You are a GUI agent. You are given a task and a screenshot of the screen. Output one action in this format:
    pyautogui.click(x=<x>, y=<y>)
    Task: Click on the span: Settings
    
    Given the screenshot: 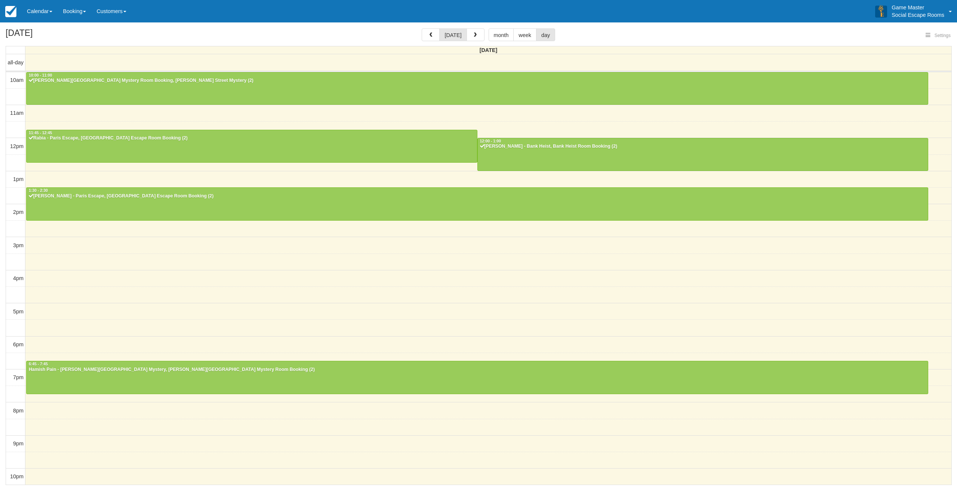 What is the action you would take?
    pyautogui.click(x=942, y=36)
    